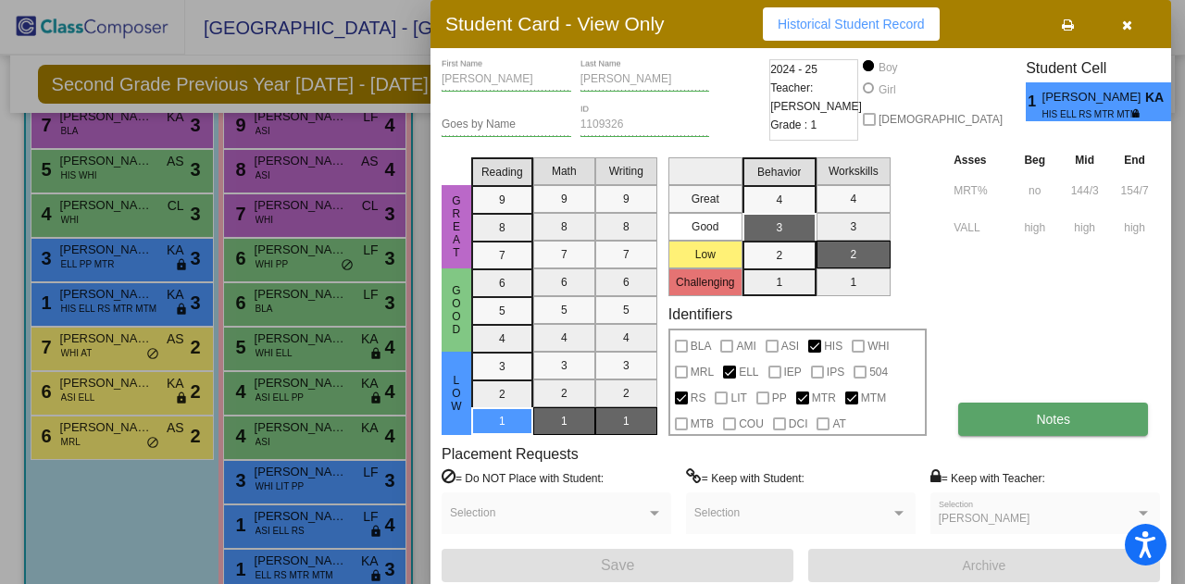 This screenshot has width=1185, height=584. Describe the element at coordinates (1084, 160) in the screenshot. I see `th: Mid` at that location.